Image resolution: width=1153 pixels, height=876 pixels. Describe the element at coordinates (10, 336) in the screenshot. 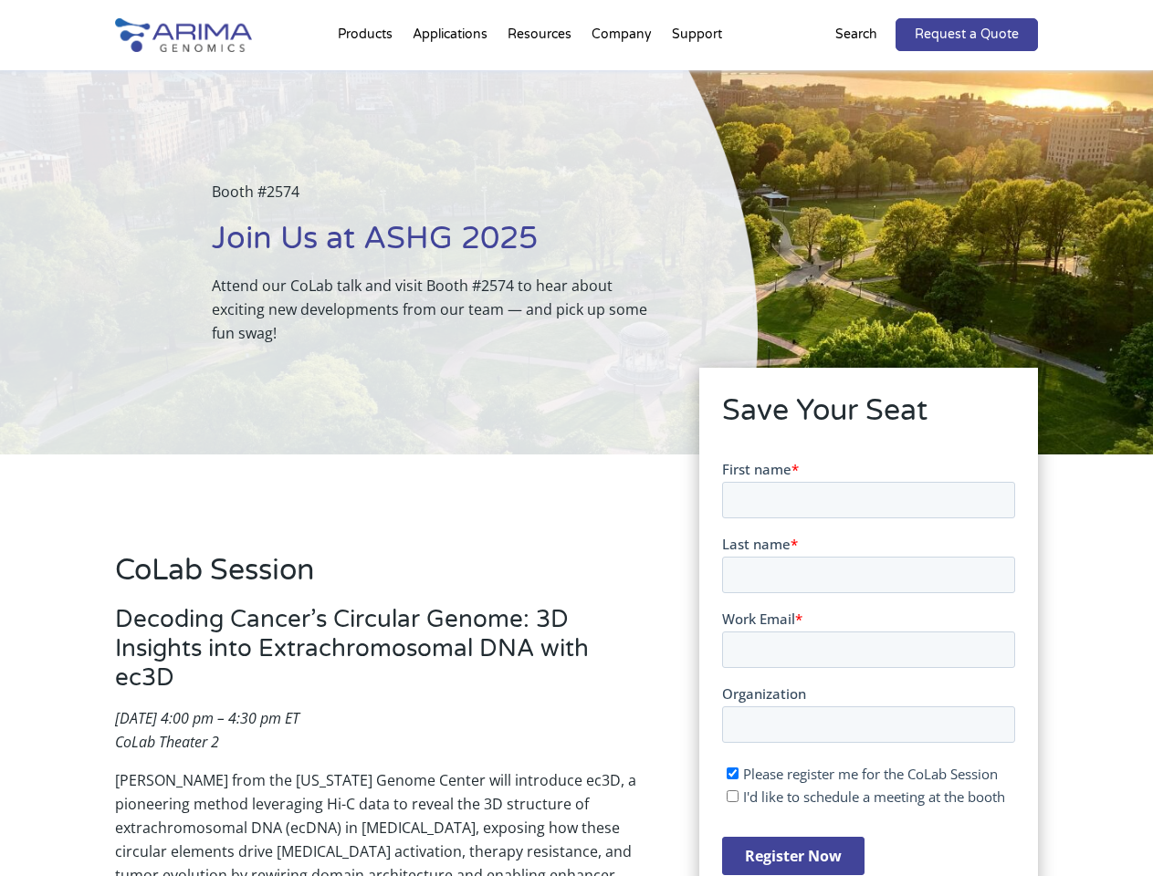

I see `input: I'd like to schedule a meeting at the booth` at that location.